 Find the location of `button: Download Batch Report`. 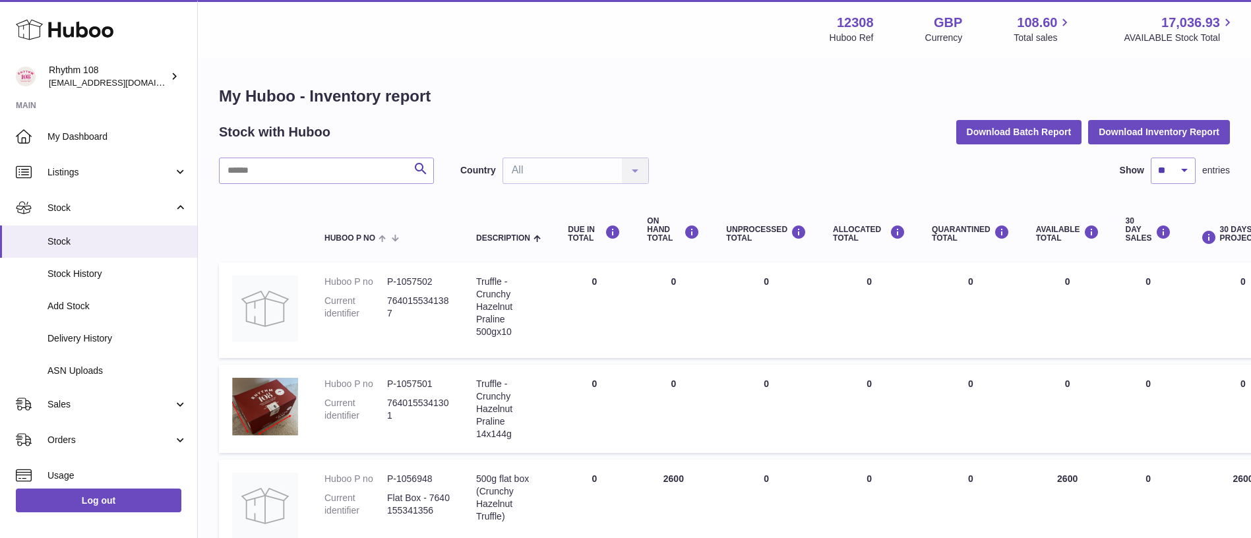

button: Download Batch Report is located at coordinates (1019, 132).